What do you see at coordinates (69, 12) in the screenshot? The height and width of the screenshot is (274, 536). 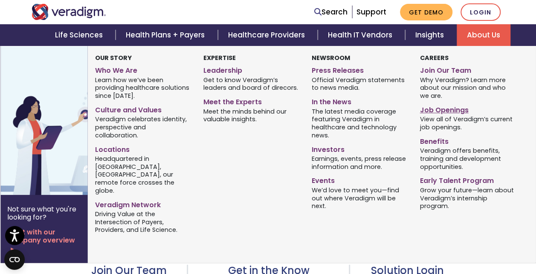 I see `img: Veradigm logo` at bounding box center [69, 12].